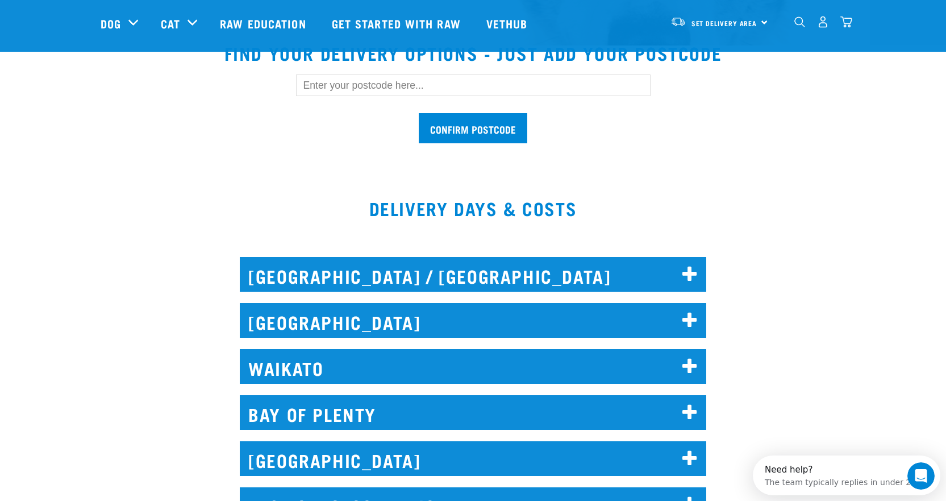 This screenshot has width=946, height=501. I want to click on a: Raw Education, so click(264, 23).